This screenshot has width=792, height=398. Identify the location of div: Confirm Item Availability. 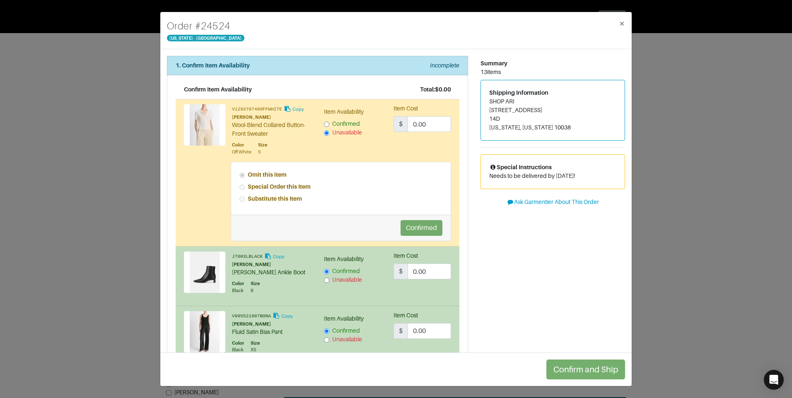
(218, 89).